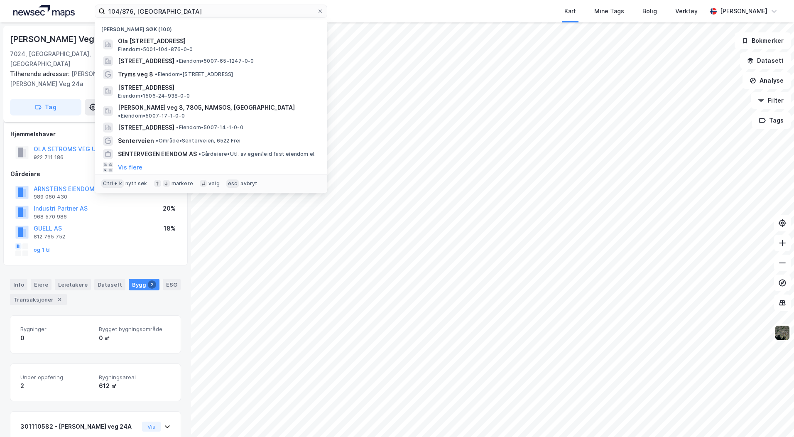  I want to click on button: Filter, so click(771, 100).